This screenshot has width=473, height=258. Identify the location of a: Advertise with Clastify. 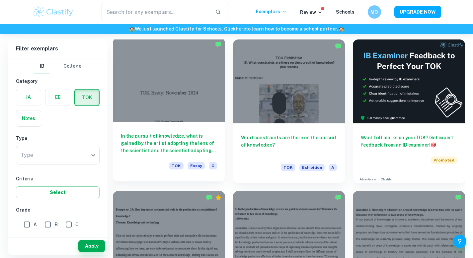
(375, 179).